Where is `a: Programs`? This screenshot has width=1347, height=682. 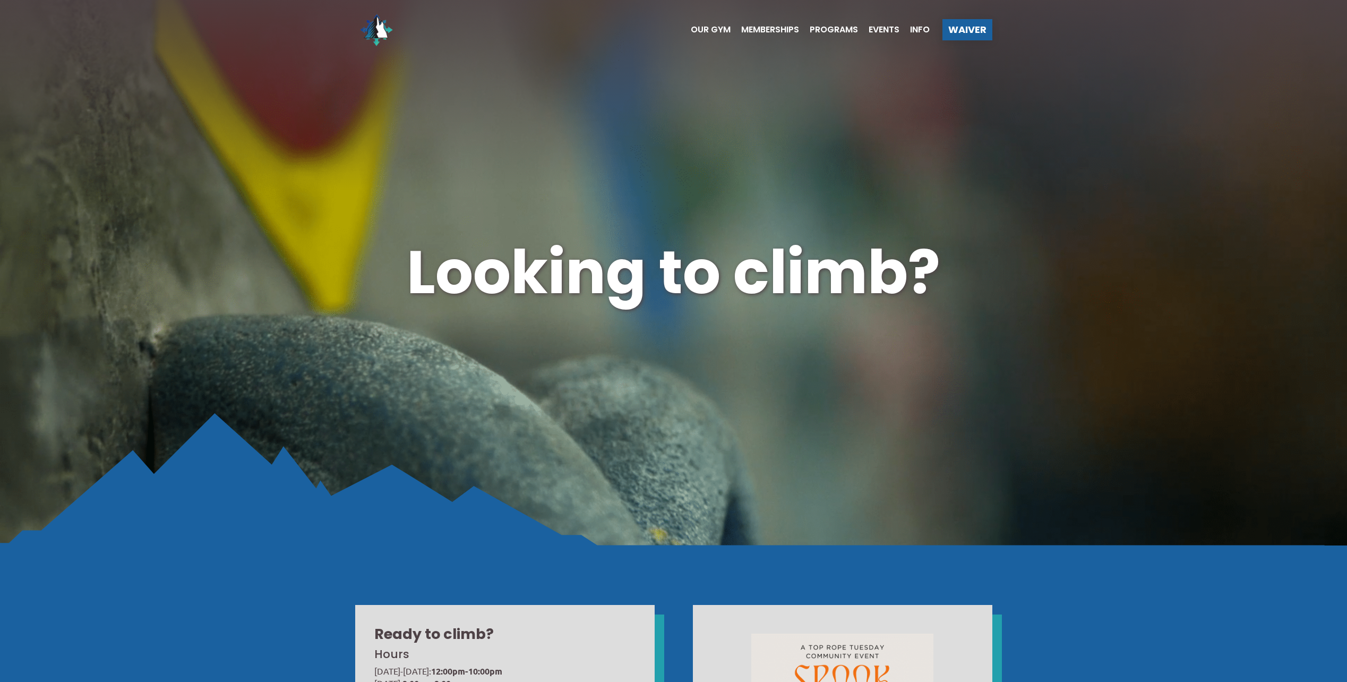
a: Programs is located at coordinates (828, 30).